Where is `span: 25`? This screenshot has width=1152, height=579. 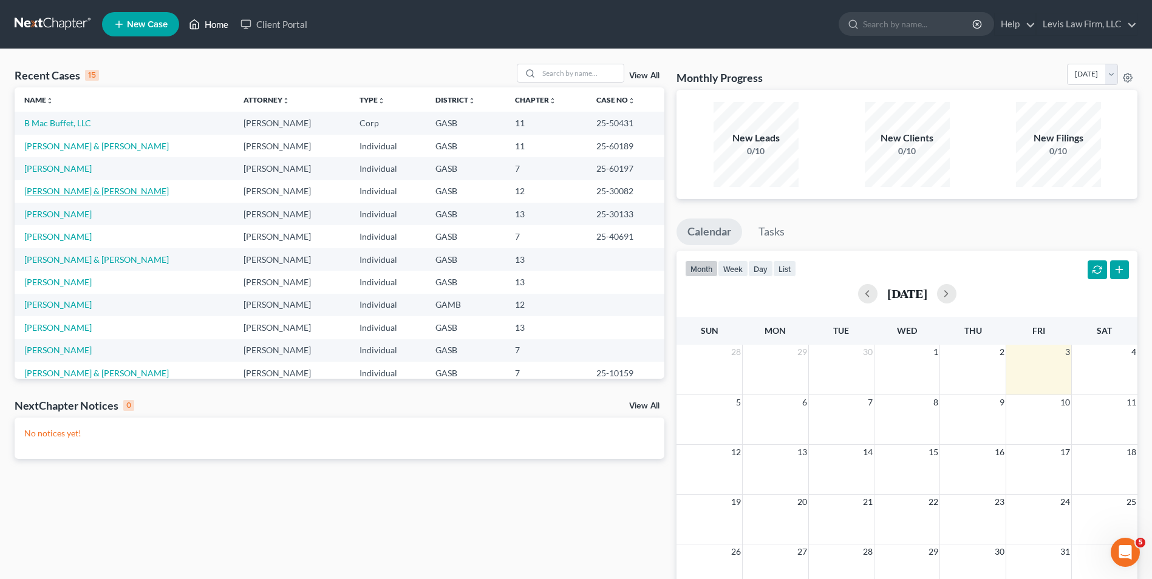
span: 25 is located at coordinates (1131, 502).